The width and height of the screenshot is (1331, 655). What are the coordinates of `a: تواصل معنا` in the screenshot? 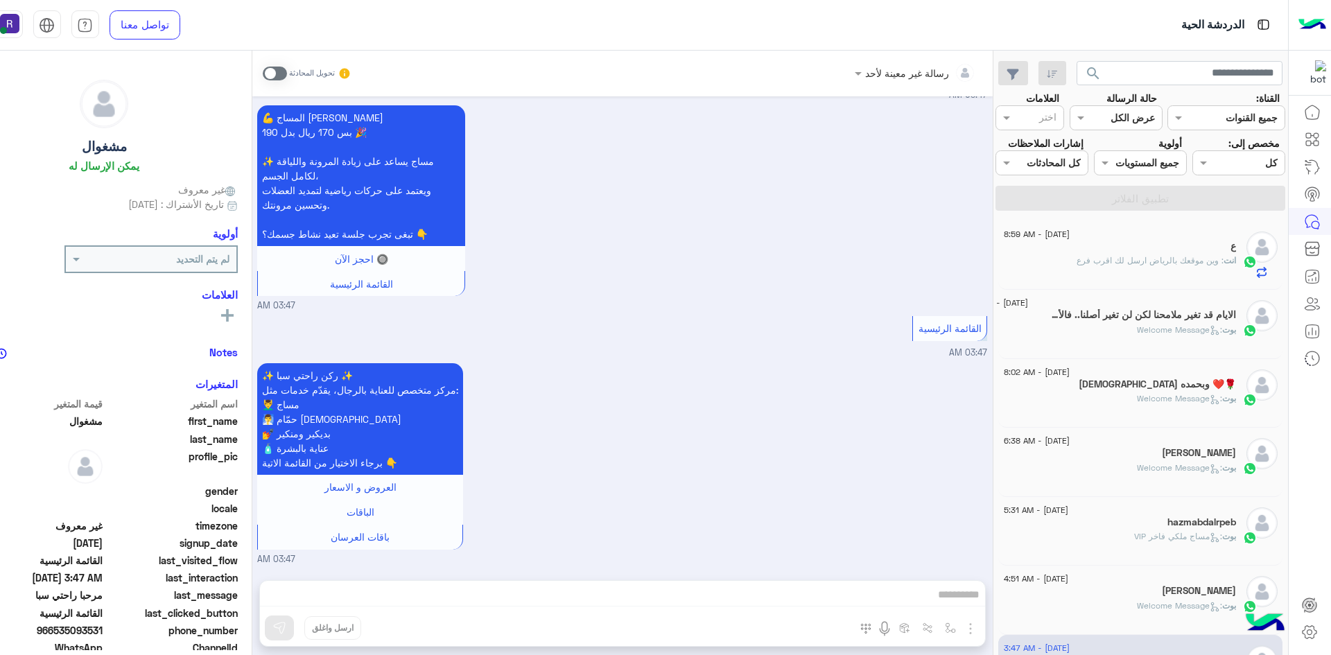 It's located at (145, 25).